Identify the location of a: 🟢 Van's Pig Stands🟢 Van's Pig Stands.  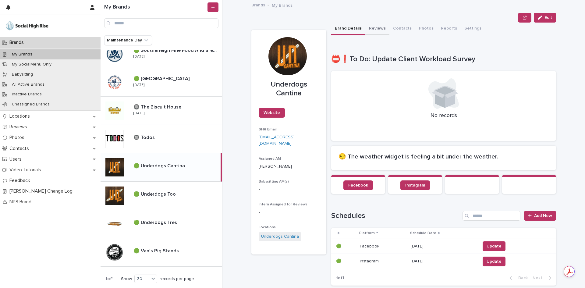
(161, 252).